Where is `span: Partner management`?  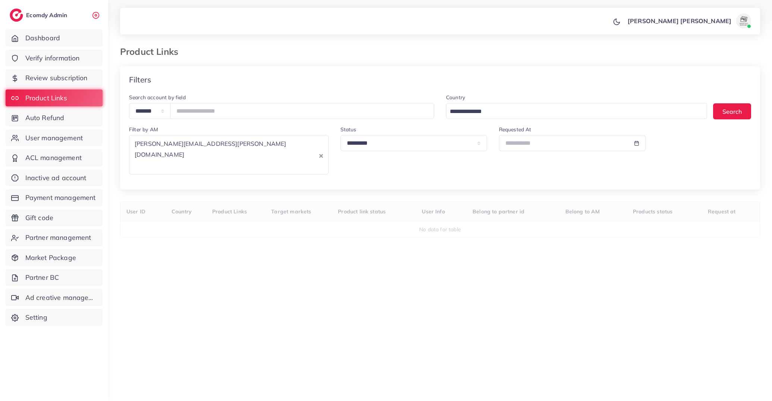 span: Partner management is located at coordinates (58, 237).